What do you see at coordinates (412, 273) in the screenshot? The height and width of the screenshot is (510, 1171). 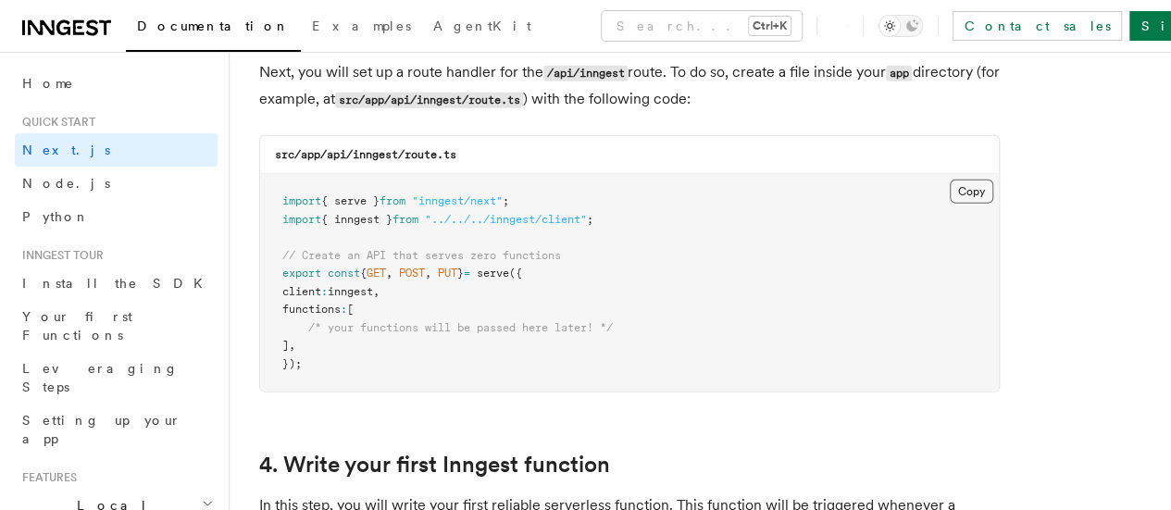 I see `span: POST` at bounding box center [412, 273].